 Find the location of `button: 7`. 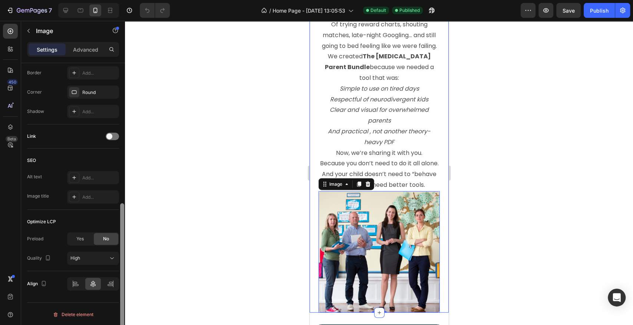

button: 7 is located at coordinates (29, 10).